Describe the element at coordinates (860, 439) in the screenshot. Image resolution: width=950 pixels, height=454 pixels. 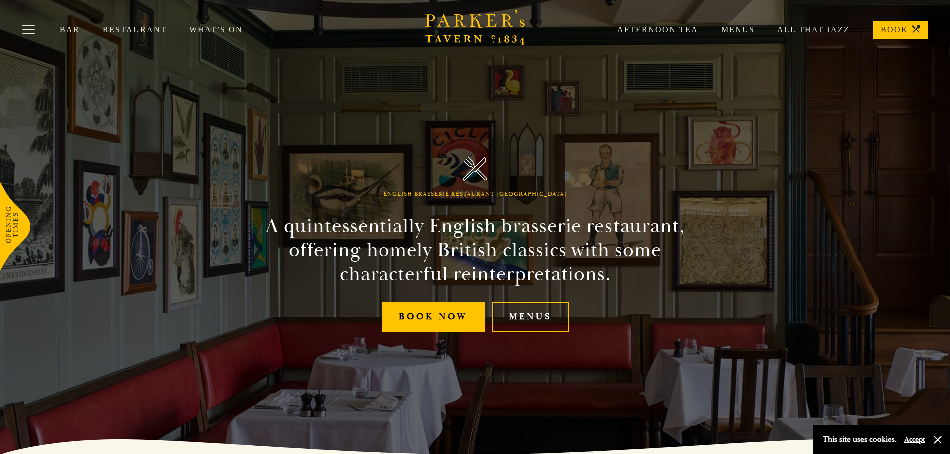
I see `p: This site uses cookies.` at that location.